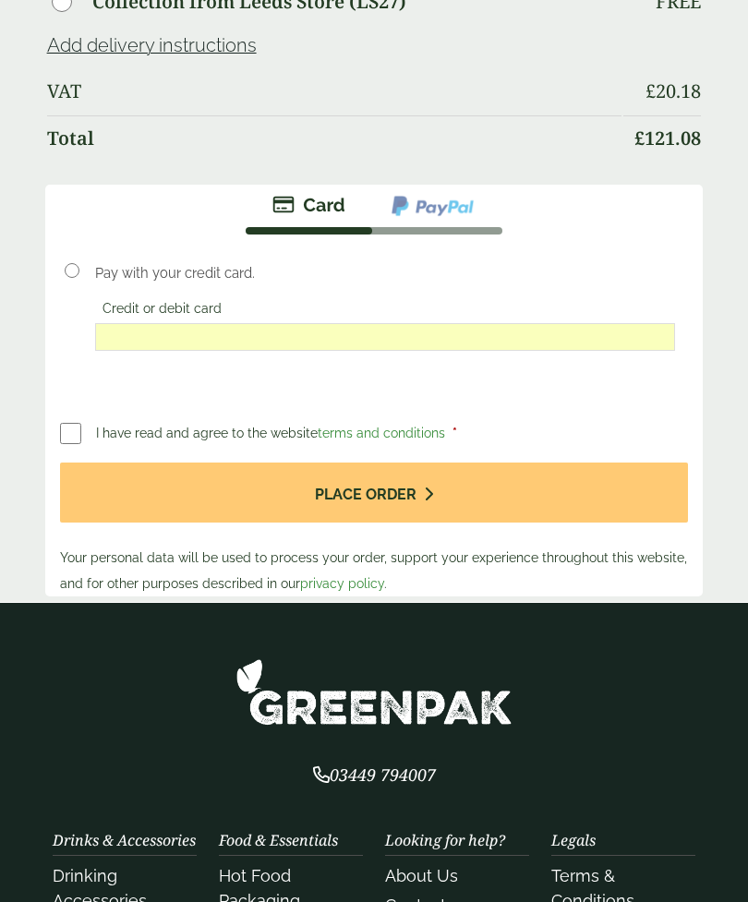  I want to click on button: Place order, so click(374, 492).